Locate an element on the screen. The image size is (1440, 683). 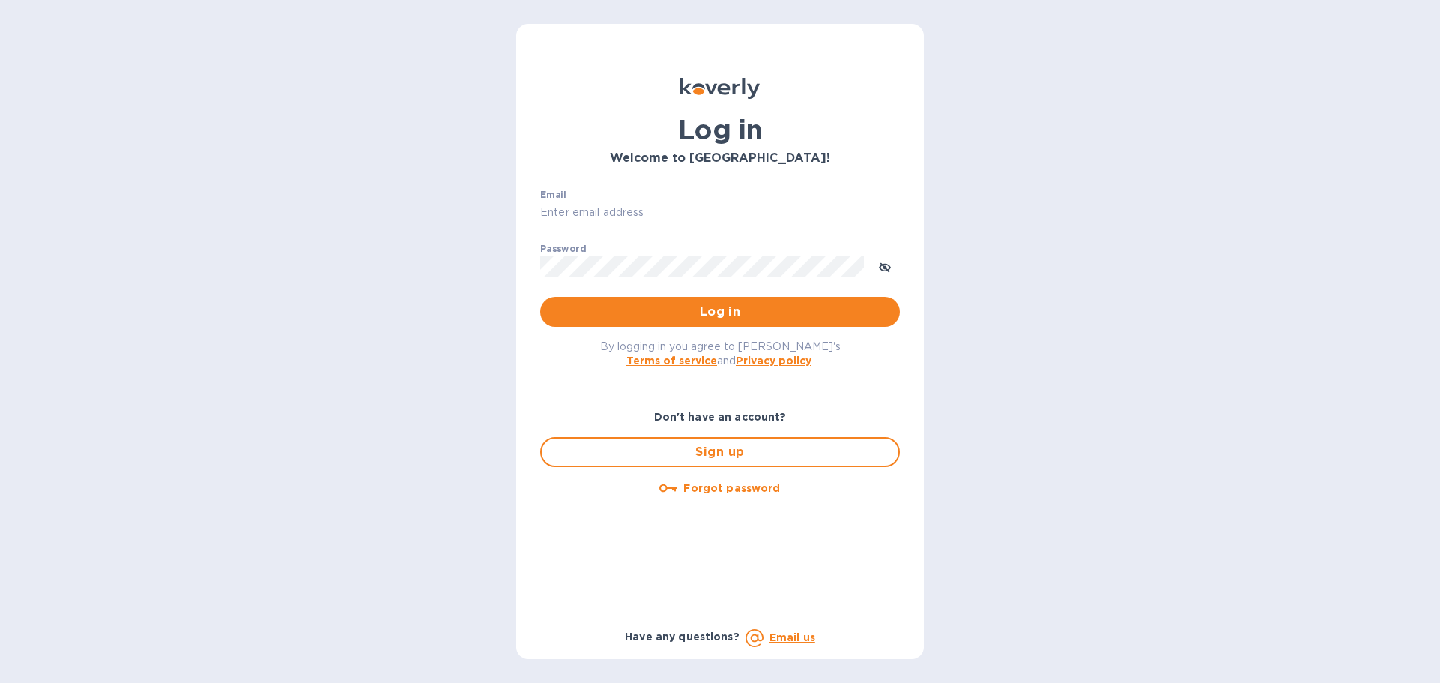
input: Enter email address is located at coordinates (720, 213).